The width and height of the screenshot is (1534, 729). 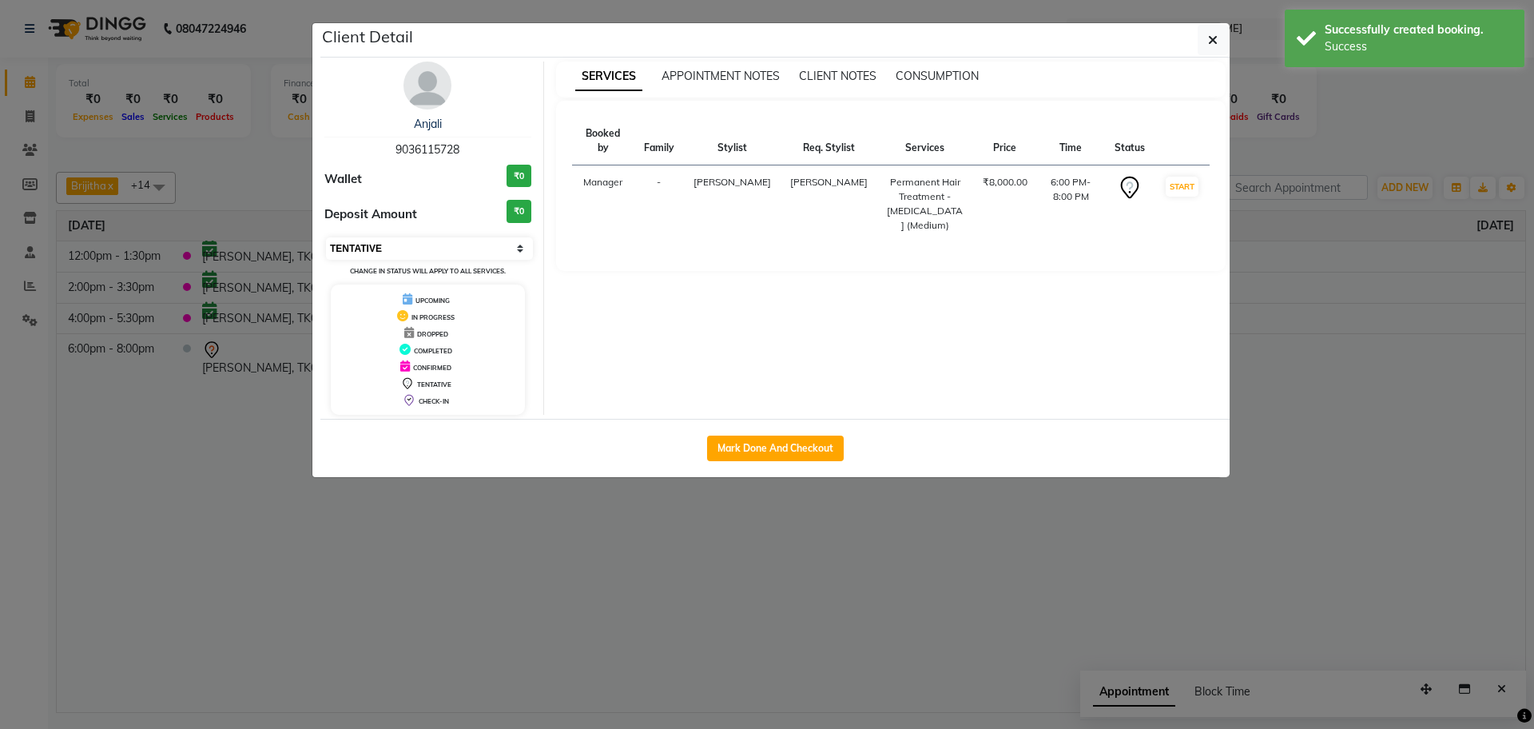 I want to click on img: avatar, so click(x=427, y=85).